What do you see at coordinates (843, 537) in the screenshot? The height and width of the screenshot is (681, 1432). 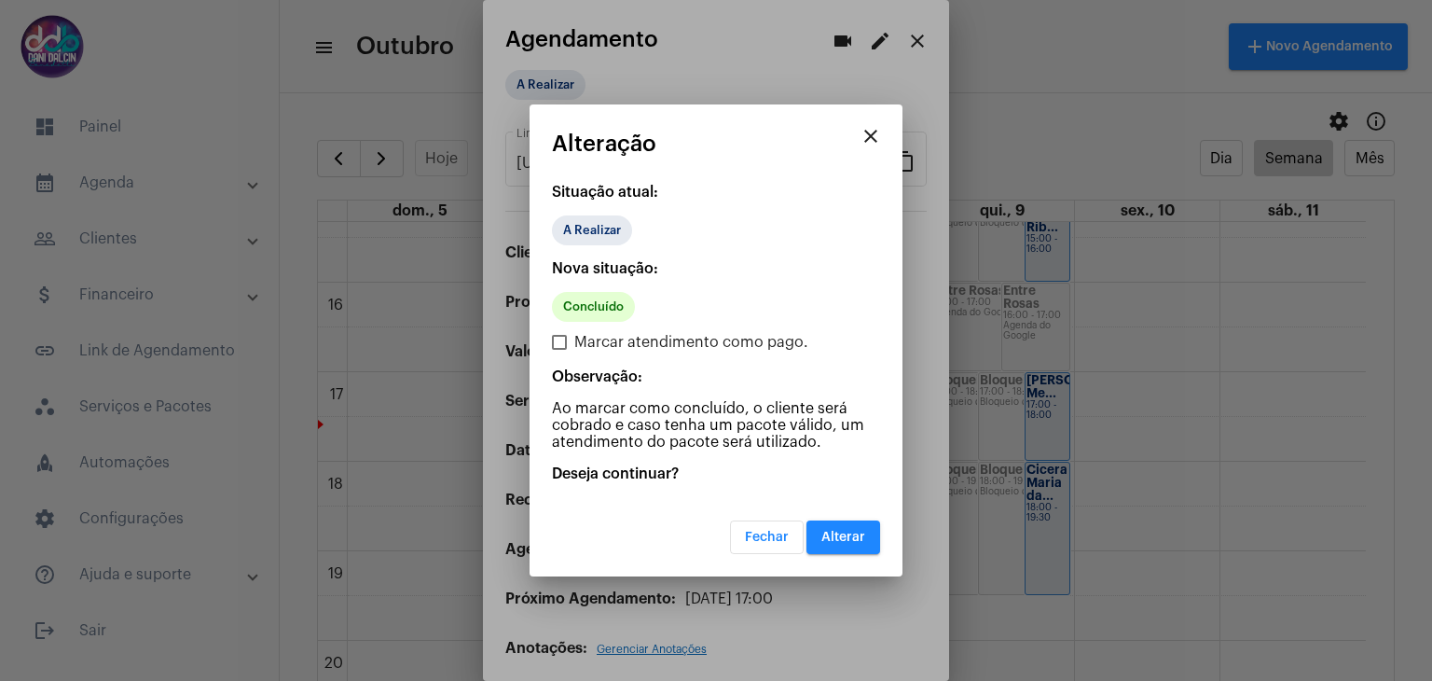 I see `button: Alterar` at bounding box center [843, 537].